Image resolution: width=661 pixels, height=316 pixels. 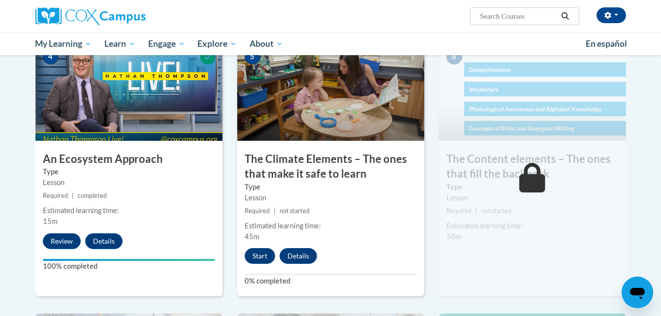 I want to click on input: Search Courses, so click(x=519, y=16).